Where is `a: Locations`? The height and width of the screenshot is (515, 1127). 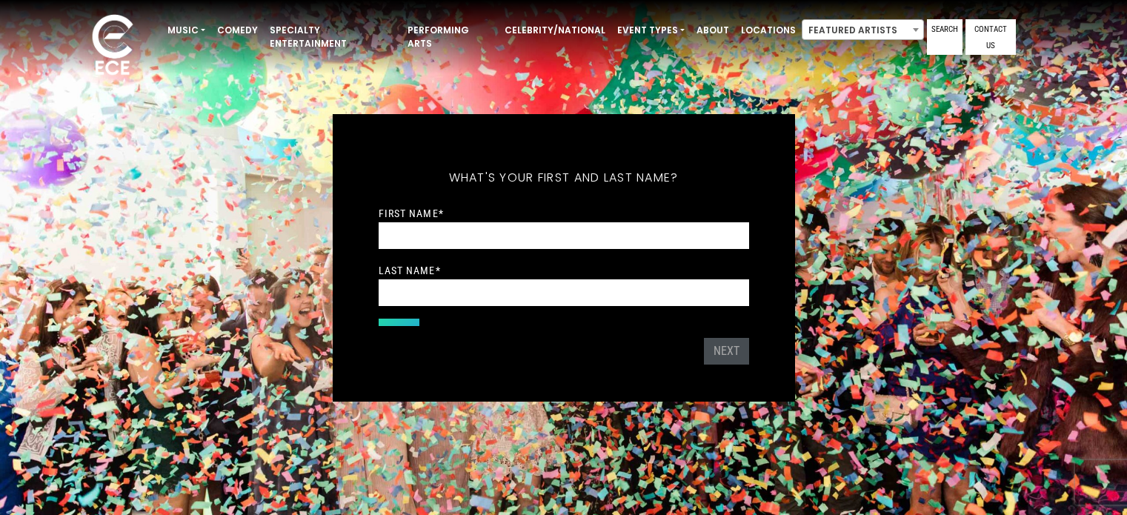 a: Locations is located at coordinates (769, 30).